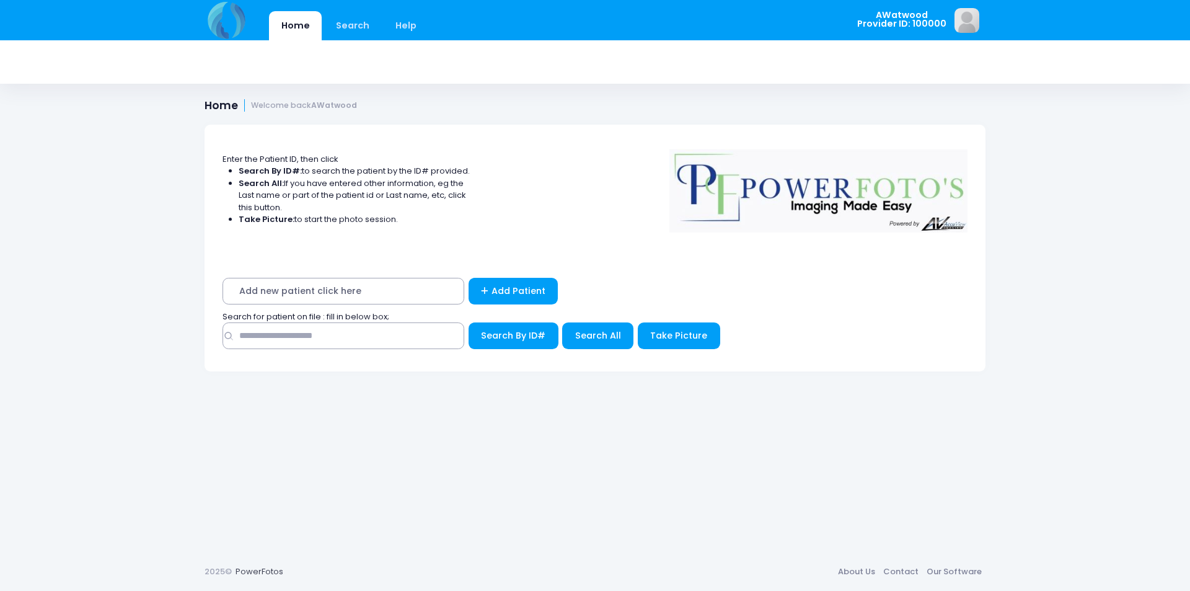 This screenshot has height=591, width=1190. Describe the element at coordinates (406, 25) in the screenshot. I see `a: Help` at that location.